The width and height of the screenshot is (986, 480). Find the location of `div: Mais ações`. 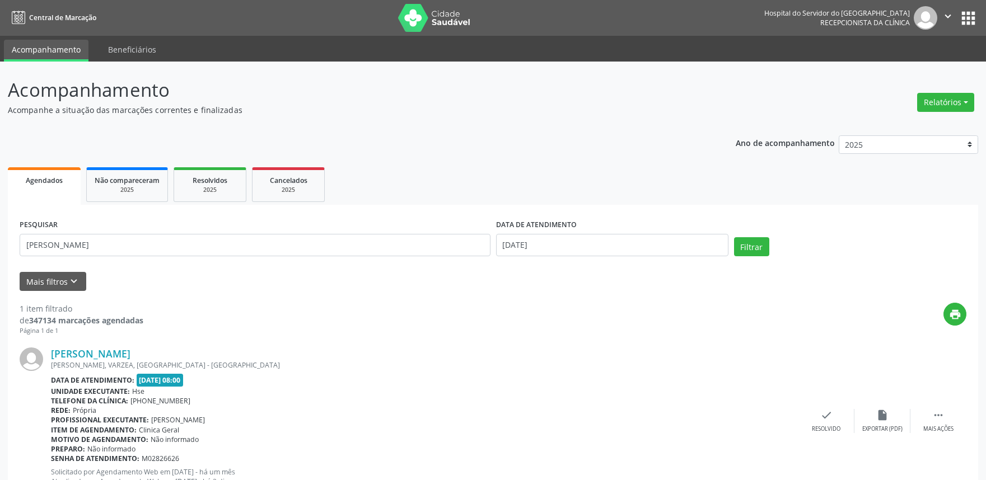

div: Mais ações is located at coordinates (938, 429).